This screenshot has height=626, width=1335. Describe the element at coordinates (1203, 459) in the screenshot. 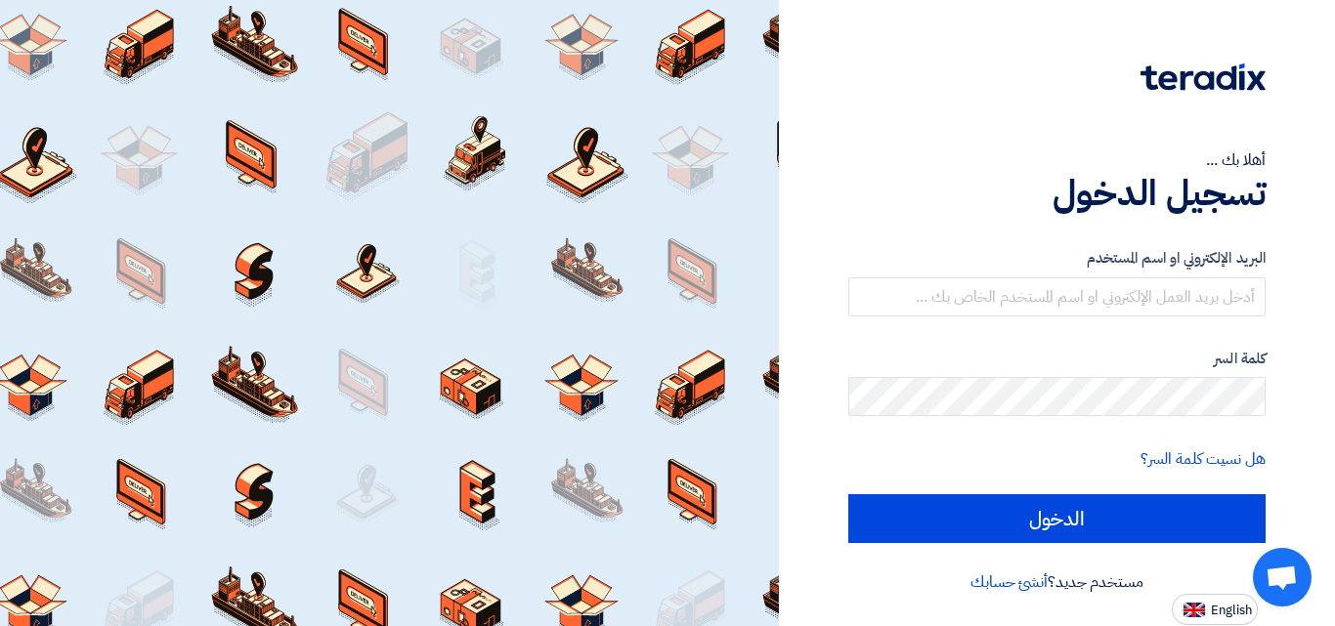

I see `a: هل نسيت كلمة السر؟` at that location.